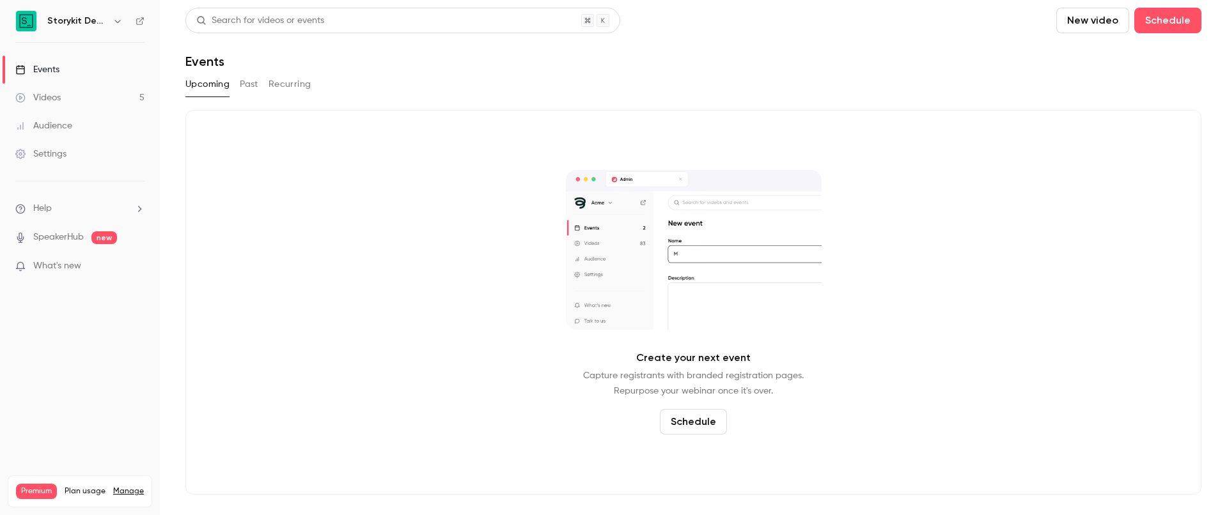 This screenshot has width=1227, height=515. Describe the element at coordinates (37, 70) in the screenshot. I see `div: Events` at that location.